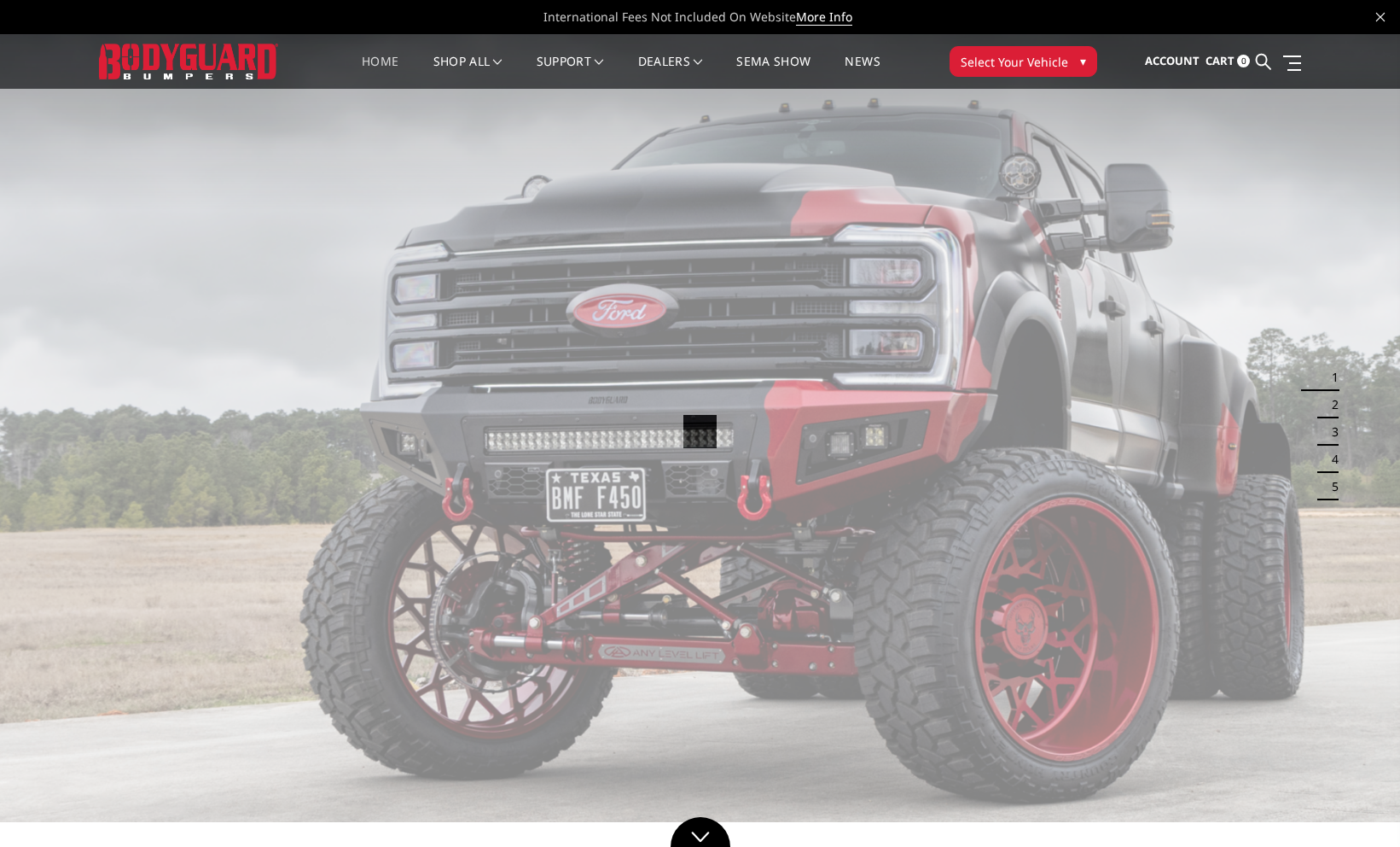 The image size is (1400, 847). Describe the element at coordinates (570, 71) in the screenshot. I see `a: Support` at that location.